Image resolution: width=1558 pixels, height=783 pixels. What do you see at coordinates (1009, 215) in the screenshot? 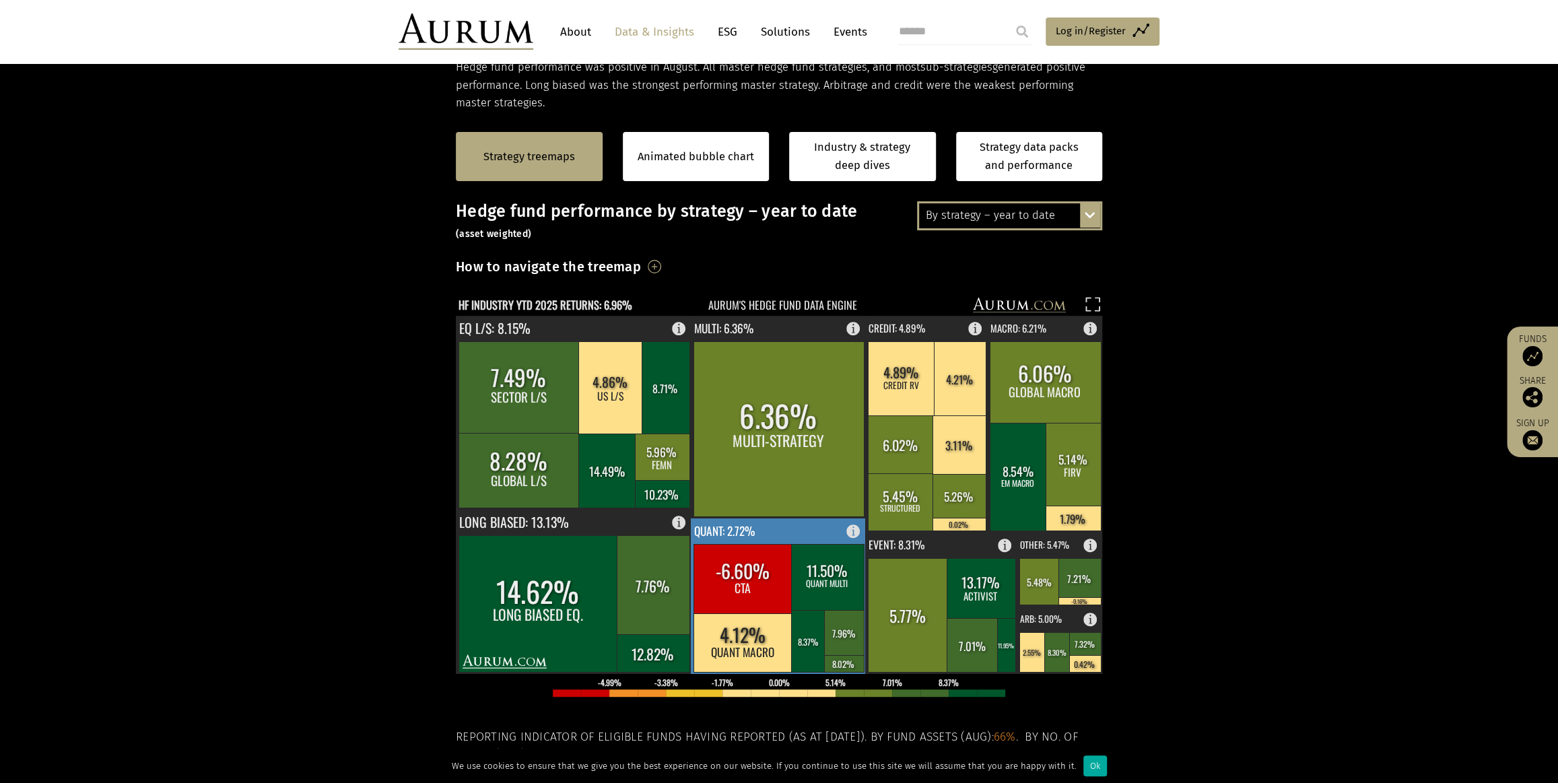
I see `div: By strategy – year to date` at bounding box center [1009, 215].